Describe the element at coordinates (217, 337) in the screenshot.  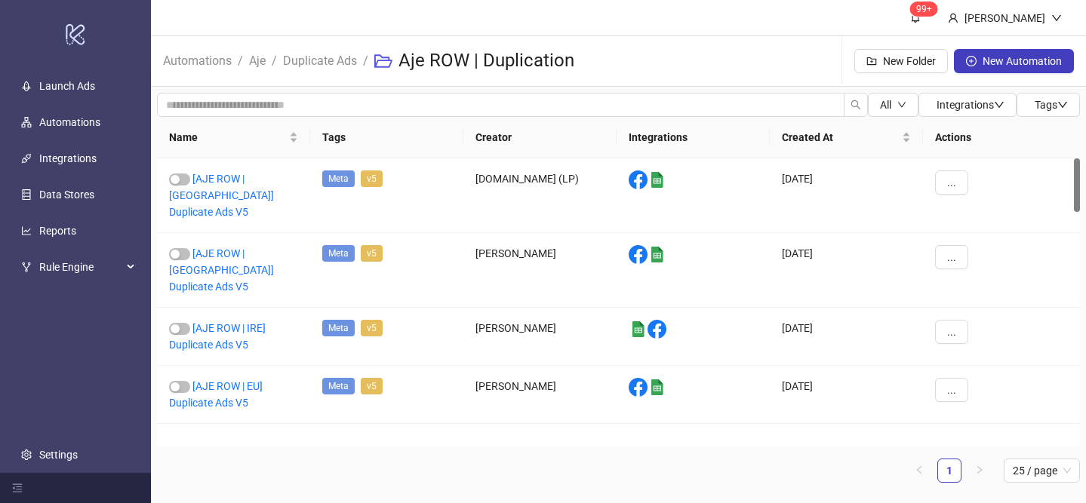
I see `a: [AJE ROW | IRE] Duplicate Ads V5` at that location.